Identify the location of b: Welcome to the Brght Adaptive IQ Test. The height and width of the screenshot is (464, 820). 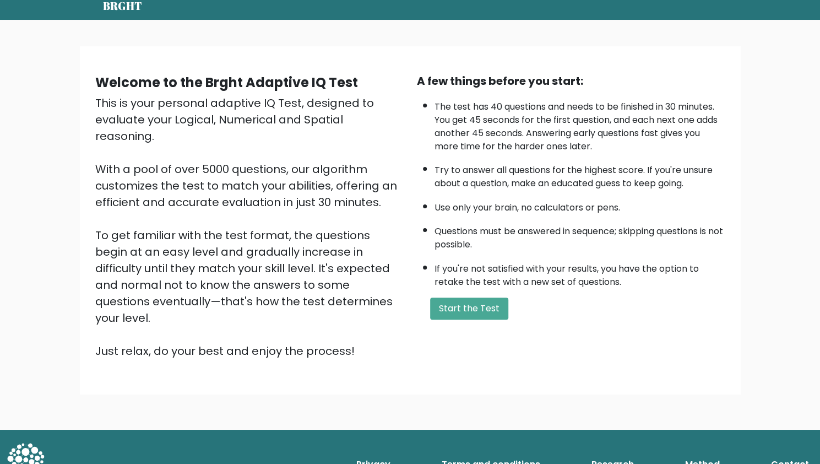
(226, 82).